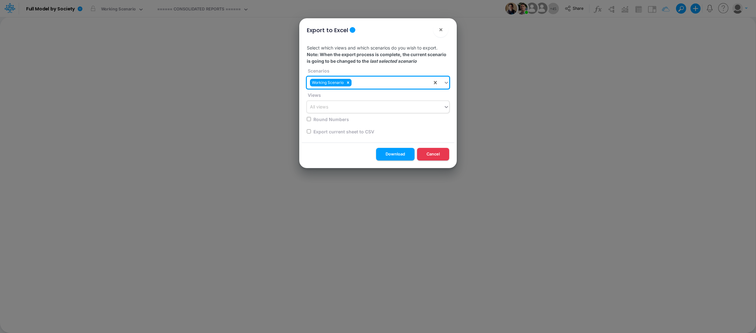  What do you see at coordinates (331, 119) in the screenshot?
I see `label: Round Numbers` at bounding box center [331, 119].